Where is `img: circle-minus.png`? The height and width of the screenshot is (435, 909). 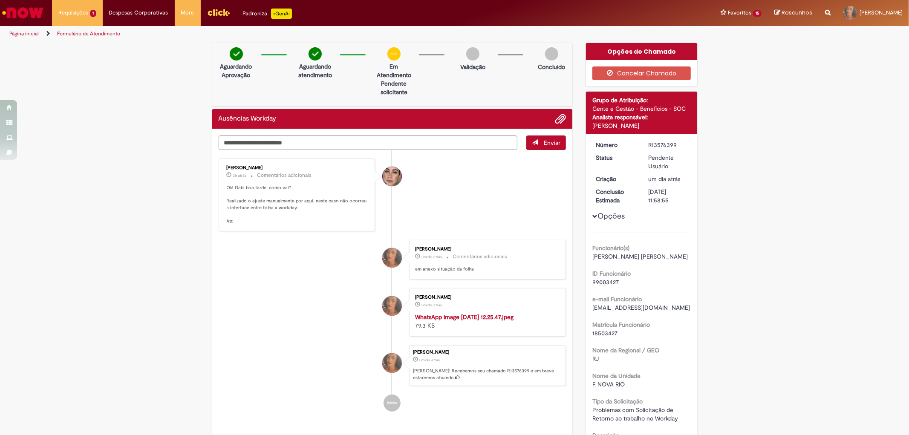 img: circle-minus.png is located at coordinates (394, 54).